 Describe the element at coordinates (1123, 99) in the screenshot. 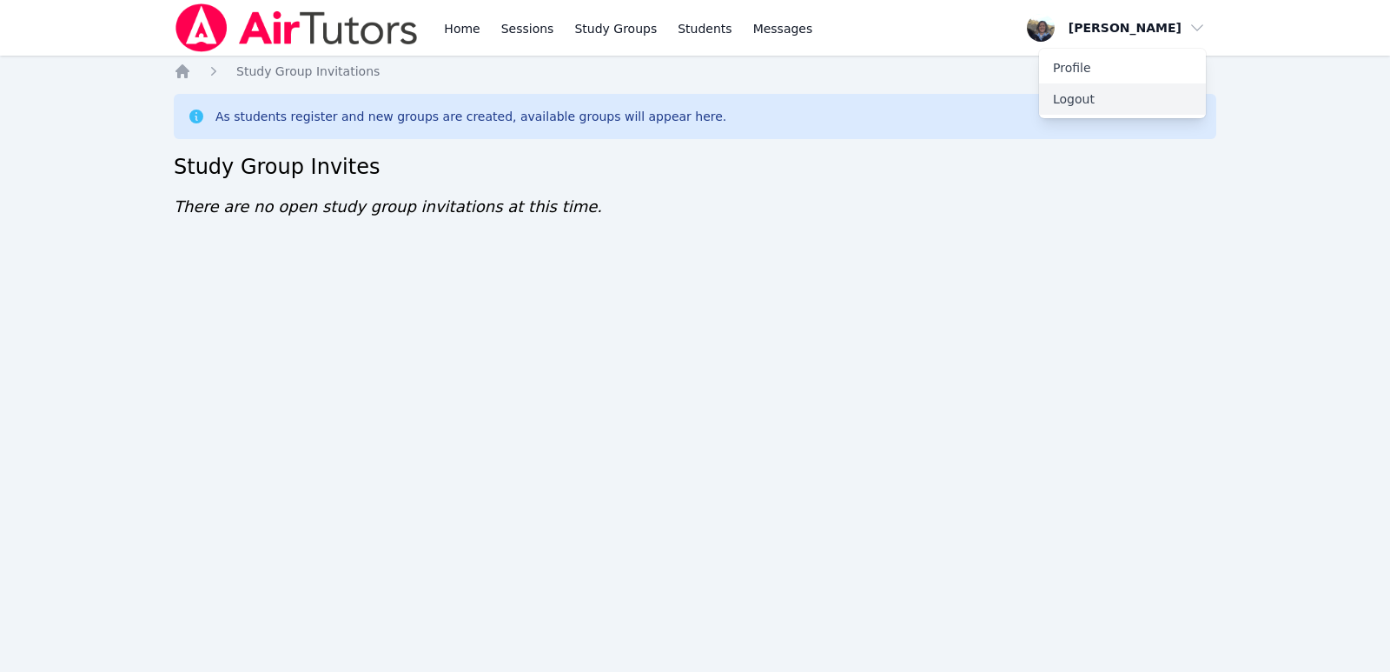

I see `button: Logout` at that location.